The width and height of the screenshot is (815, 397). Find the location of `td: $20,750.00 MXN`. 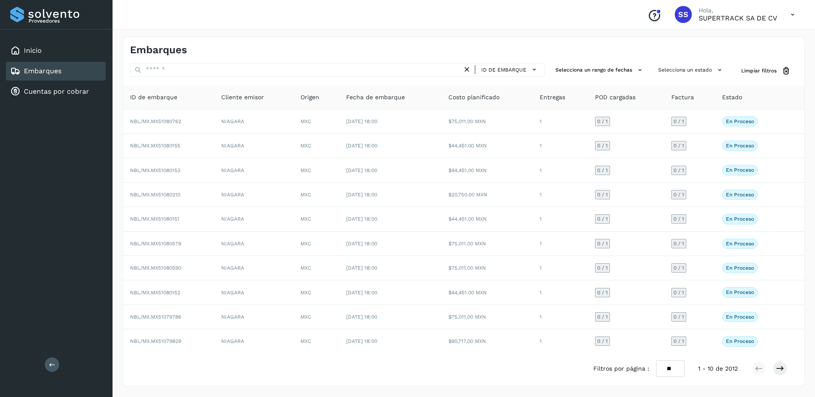

td: $20,750.00 MXN is located at coordinates (487, 195).